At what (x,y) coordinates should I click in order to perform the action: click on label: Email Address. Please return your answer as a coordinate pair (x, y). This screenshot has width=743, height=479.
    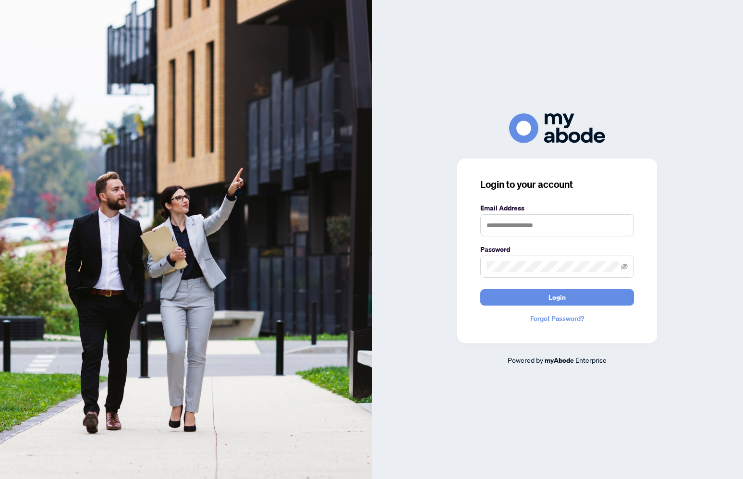
    Looking at the image, I should click on (557, 208).